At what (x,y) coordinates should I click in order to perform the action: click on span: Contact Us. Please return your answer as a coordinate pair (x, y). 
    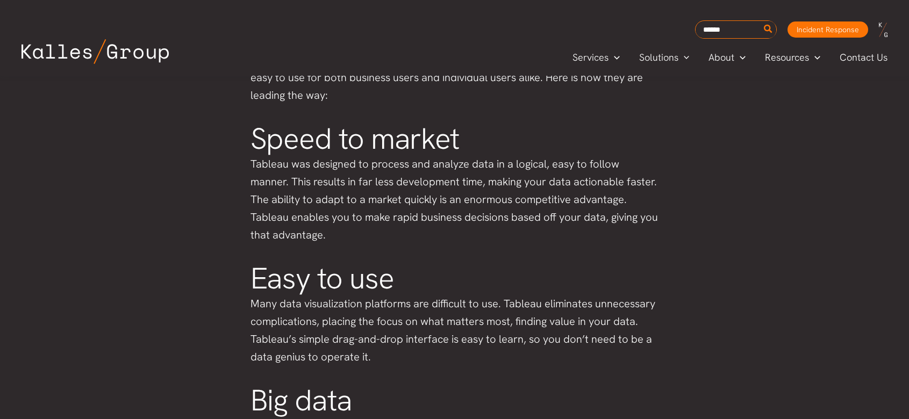
    Looking at the image, I should click on (863, 57).